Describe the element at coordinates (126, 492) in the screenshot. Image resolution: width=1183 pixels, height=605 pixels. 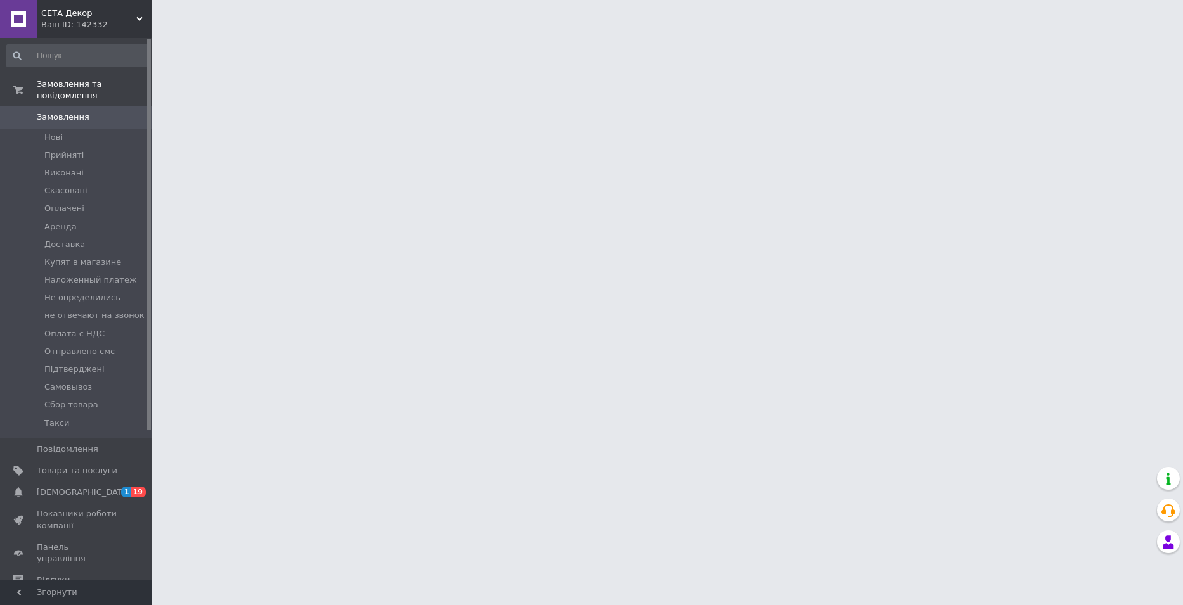
I see `span: 1` at that location.